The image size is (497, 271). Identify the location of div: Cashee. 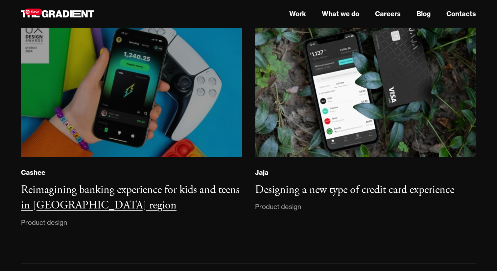
(33, 172).